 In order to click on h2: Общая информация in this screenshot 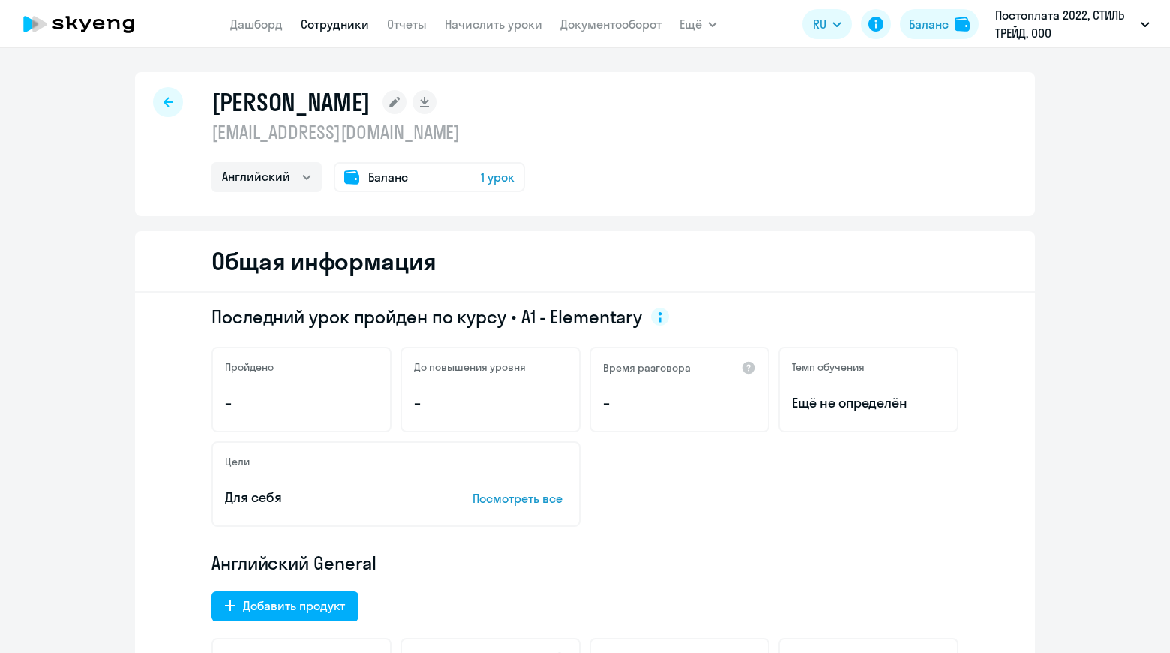, I will do `click(323, 261)`.